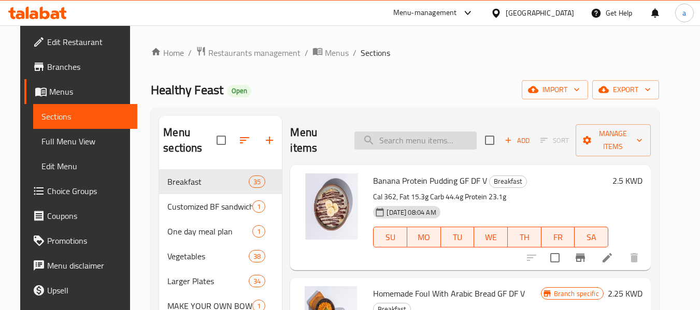 Image resolution: width=700 pixels, height=310 pixels. Describe the element at coordinates (88, 216) in the screenshot. I see `span: Coupons` at that location.